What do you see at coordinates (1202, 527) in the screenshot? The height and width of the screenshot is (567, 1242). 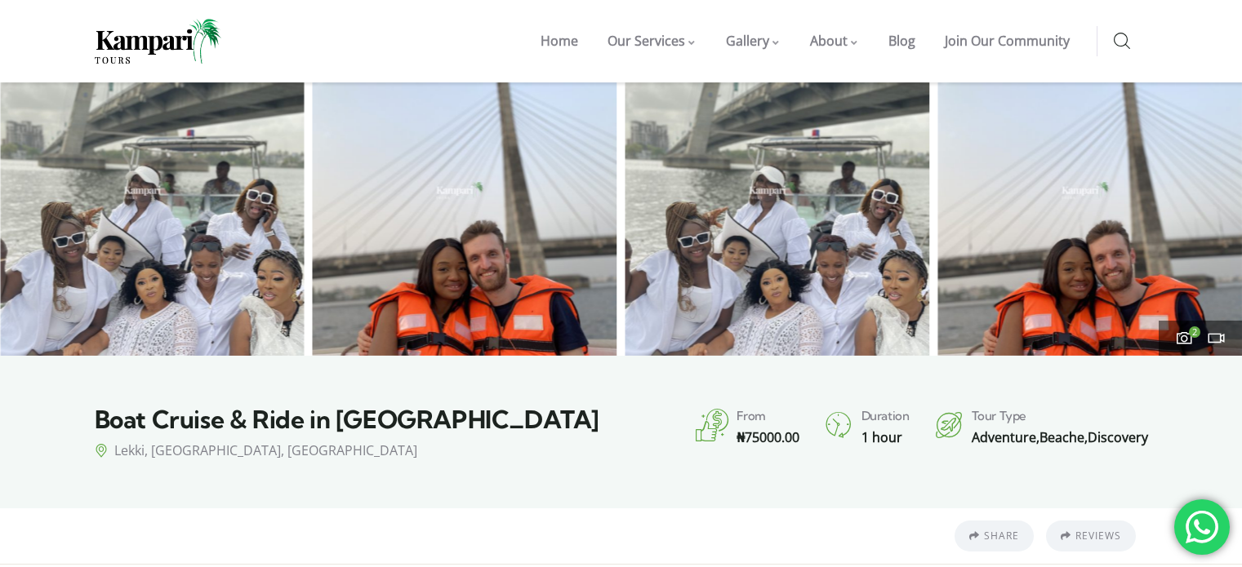 I see `div: 'Make` at bounding box center [1202, 527].